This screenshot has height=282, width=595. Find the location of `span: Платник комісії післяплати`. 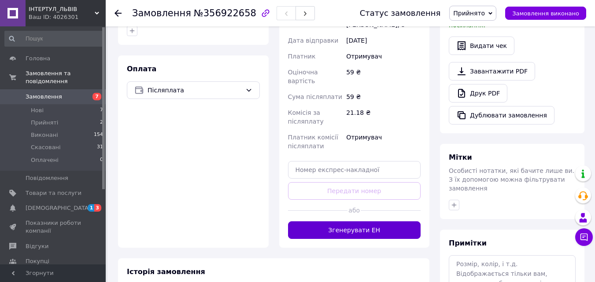

span: Платник комісії післяплати is located at coordinates (313, 142).